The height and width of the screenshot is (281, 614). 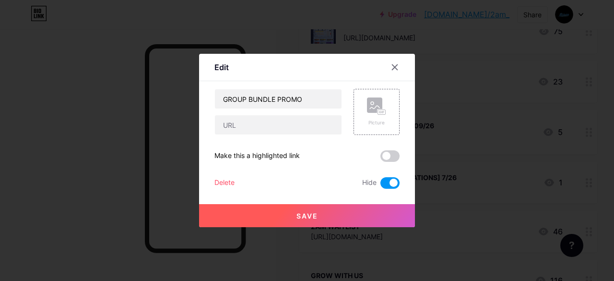 What do you see at coordinates (307, 216) in the screenshot?
I see `button: Save` at bounding box center [307, 216].